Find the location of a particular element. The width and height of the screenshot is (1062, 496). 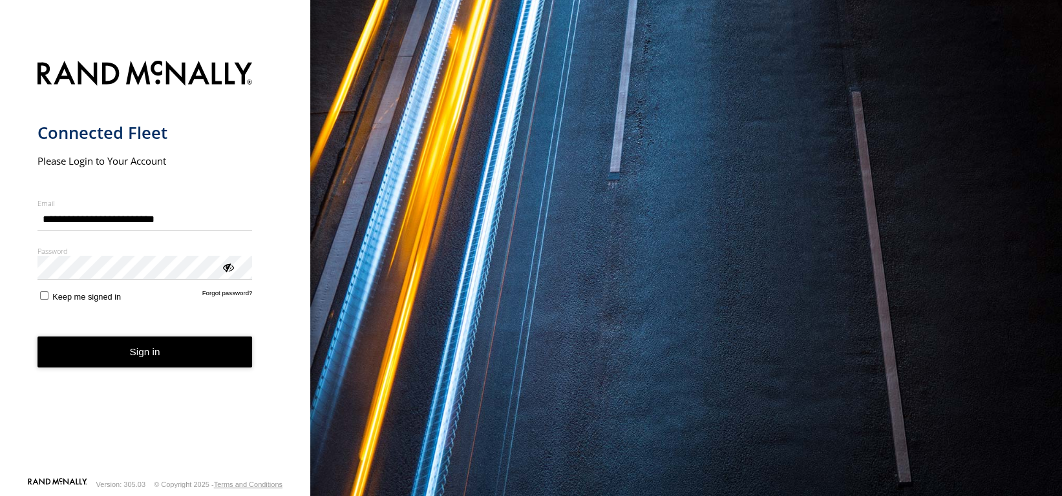

label: Password is located at coordinates (145, 251).